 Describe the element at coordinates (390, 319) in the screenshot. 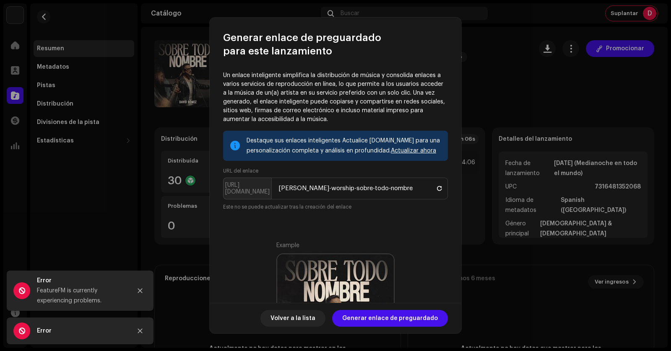

I see `span: Generar enlace de preguardado` at that location.